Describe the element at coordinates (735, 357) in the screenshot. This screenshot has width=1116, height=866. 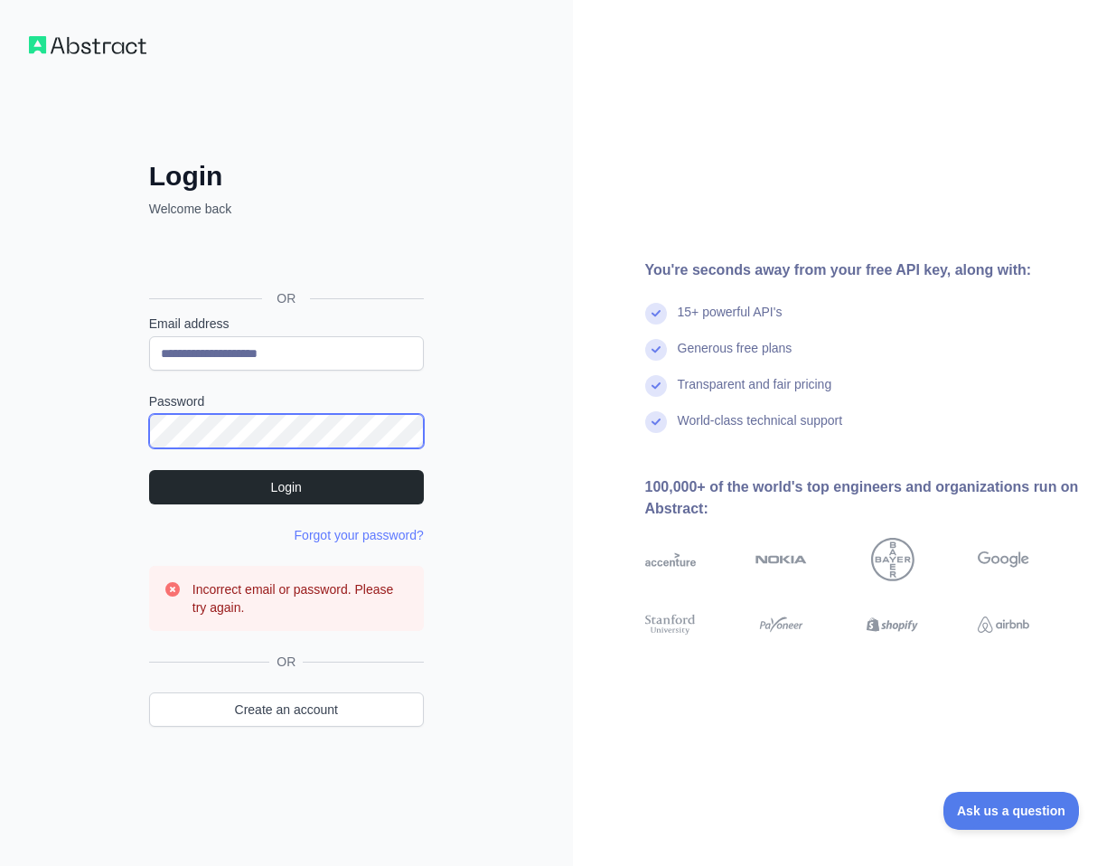
I see `div: Generous free plans` at that location.